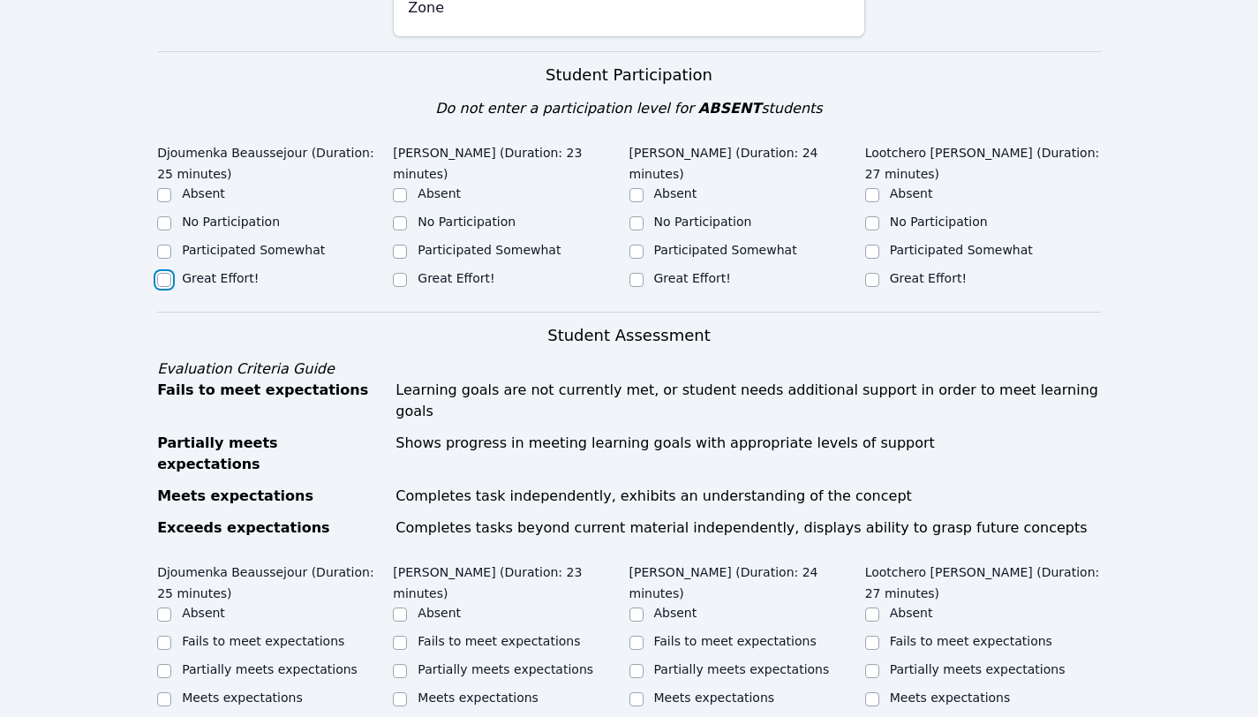 This screenshot has width=1258, height=717. Describe the element at coordinates (271, 454) in the screenshot. I see `div: Partially meets expectations` at that location.